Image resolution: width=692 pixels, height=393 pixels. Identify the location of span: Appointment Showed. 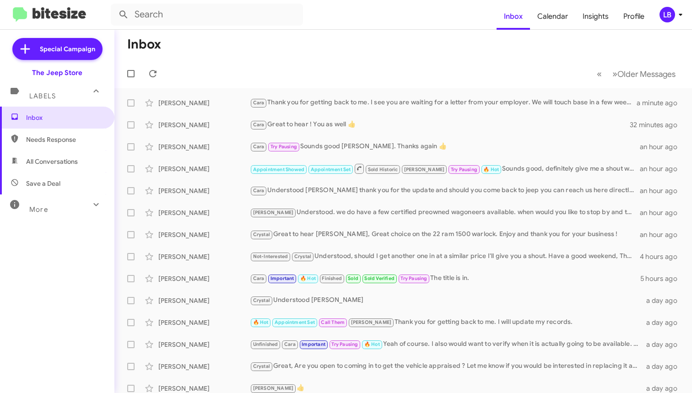
(279, 169).